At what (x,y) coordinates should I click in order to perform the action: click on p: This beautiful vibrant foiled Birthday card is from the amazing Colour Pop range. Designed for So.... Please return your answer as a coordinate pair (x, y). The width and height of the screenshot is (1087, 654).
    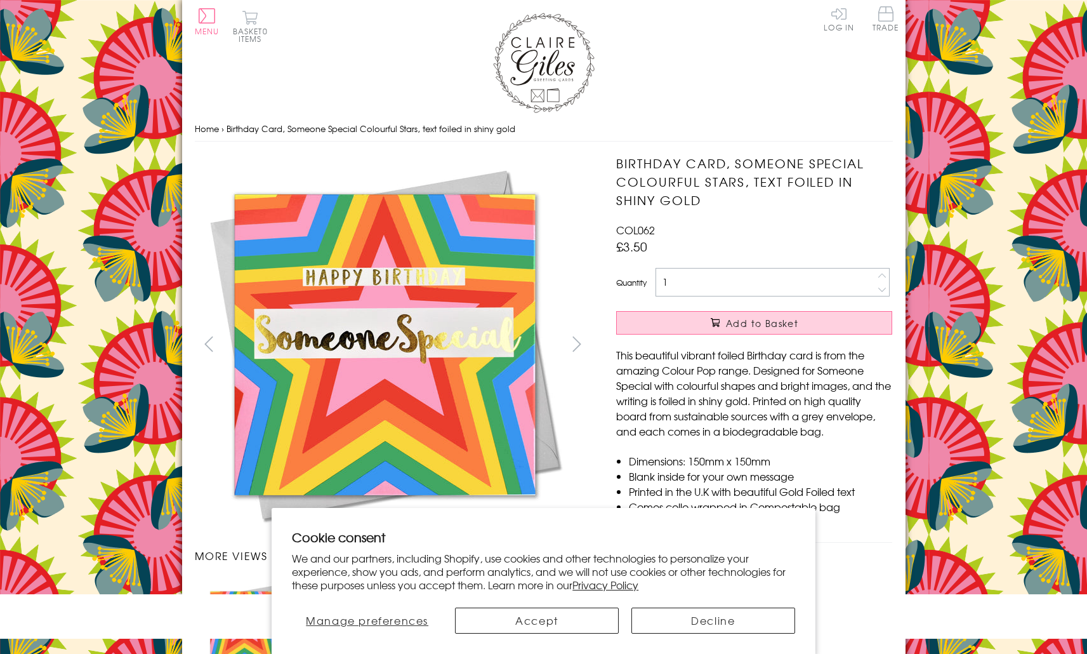
    Looking at the image, I should click on (754, 393).